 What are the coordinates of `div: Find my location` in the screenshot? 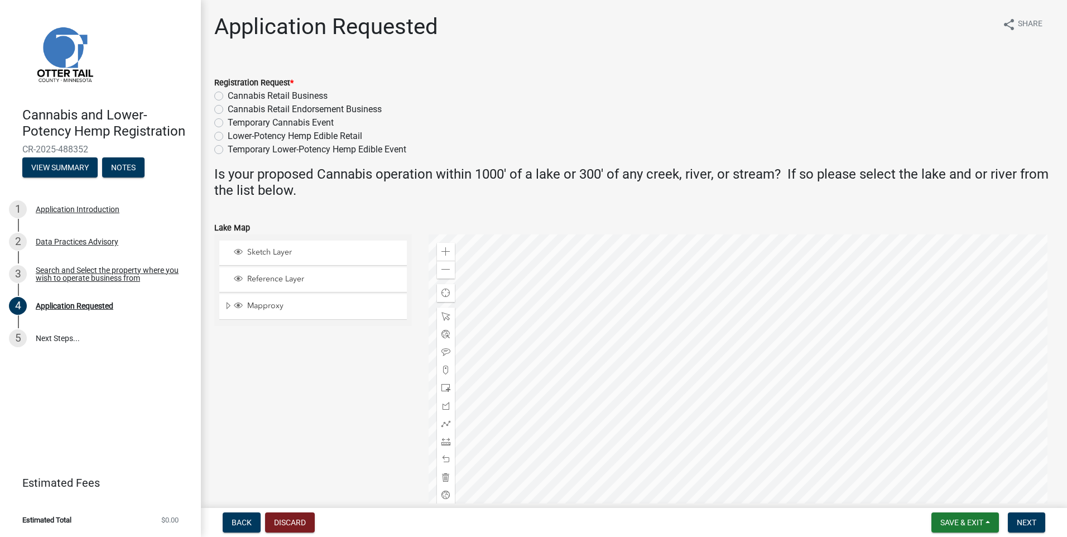 It's located at (446, 293).